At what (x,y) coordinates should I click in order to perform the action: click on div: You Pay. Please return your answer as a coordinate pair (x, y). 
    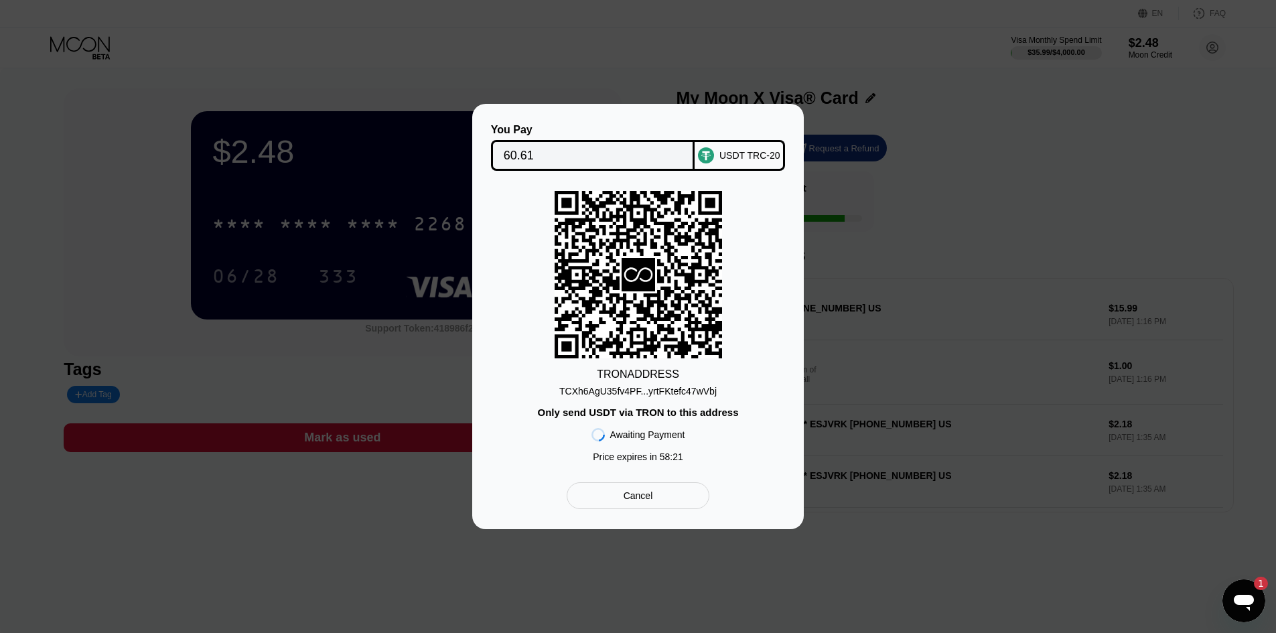
    Looking at the image, I should click on (593, 130).